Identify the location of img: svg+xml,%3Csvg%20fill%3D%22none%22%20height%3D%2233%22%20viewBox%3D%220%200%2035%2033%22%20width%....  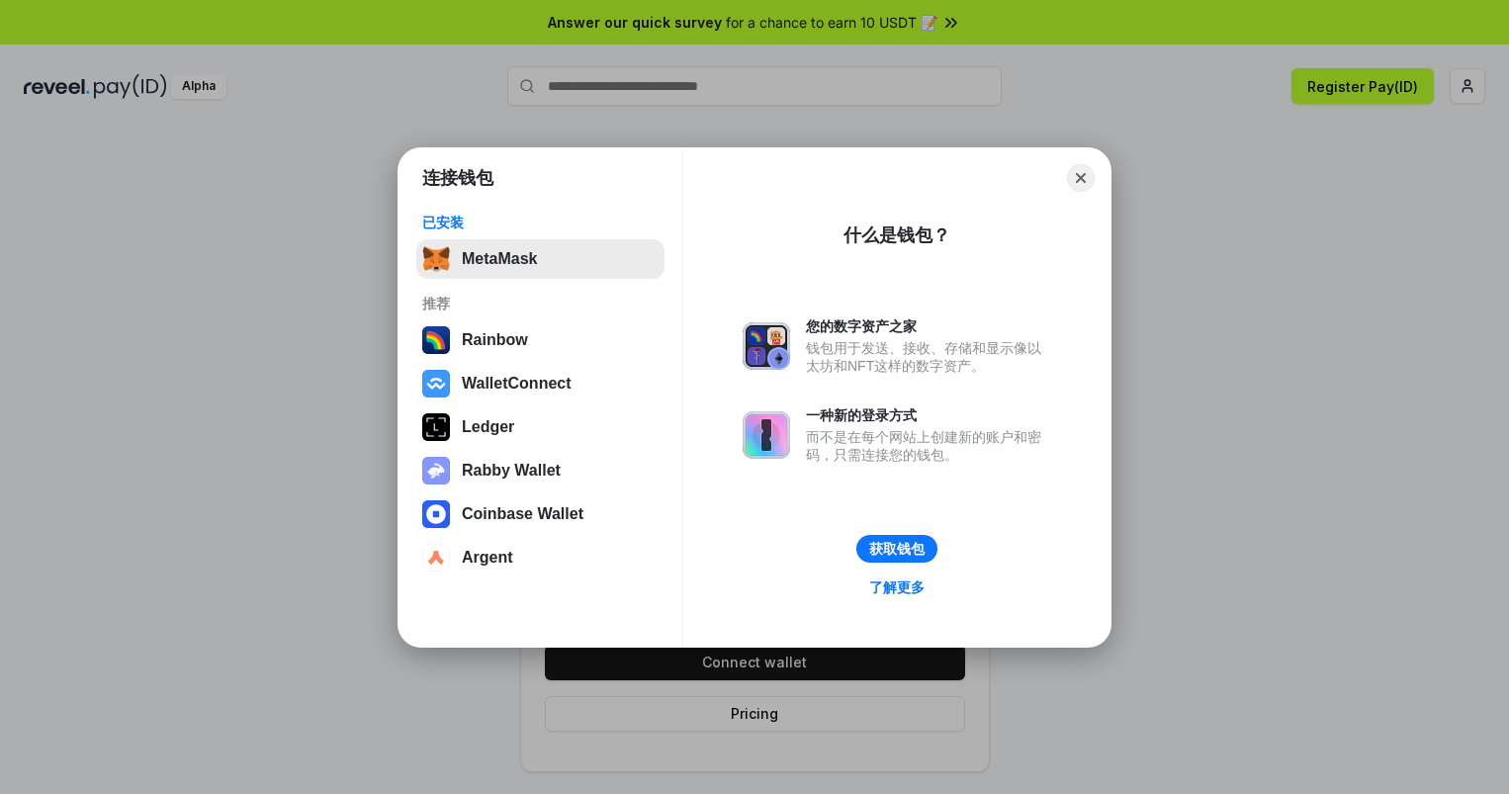
(436, 259).